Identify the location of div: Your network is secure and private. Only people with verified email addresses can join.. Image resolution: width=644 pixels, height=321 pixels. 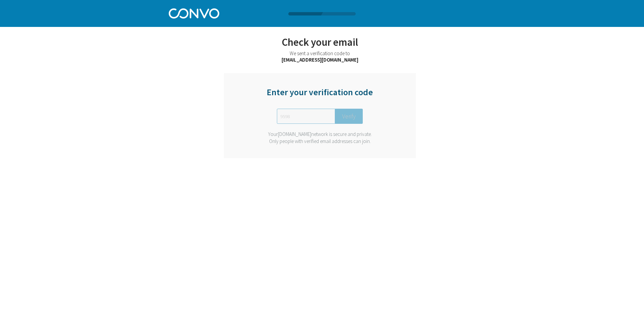
(320, 138).